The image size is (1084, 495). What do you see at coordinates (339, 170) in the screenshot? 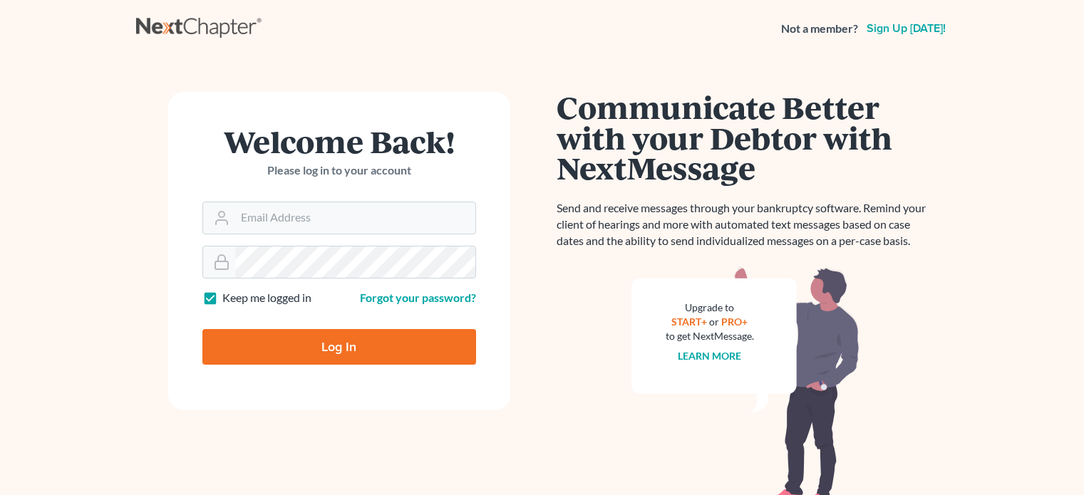
I see `p: Please log in to your account` at bounding box center [339, 170].